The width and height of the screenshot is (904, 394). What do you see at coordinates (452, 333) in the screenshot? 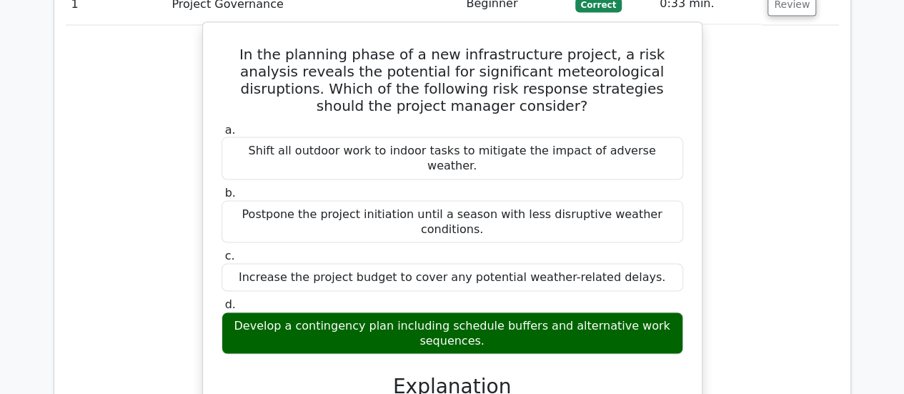
I see `div: Develop a contingency plan including schedule buffers and alternative work sequences.` at bounding box center [452, 333].